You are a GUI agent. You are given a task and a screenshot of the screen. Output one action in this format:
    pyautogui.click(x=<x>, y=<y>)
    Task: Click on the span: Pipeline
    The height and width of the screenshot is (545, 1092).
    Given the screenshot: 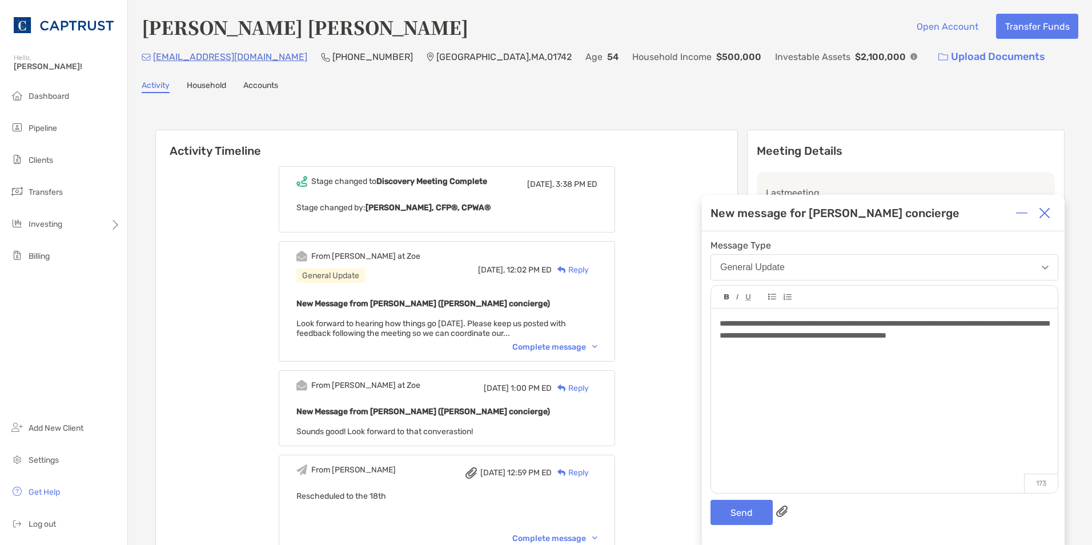 What is the action you would take?
    pyautogui.click(x=43, y=128)
    